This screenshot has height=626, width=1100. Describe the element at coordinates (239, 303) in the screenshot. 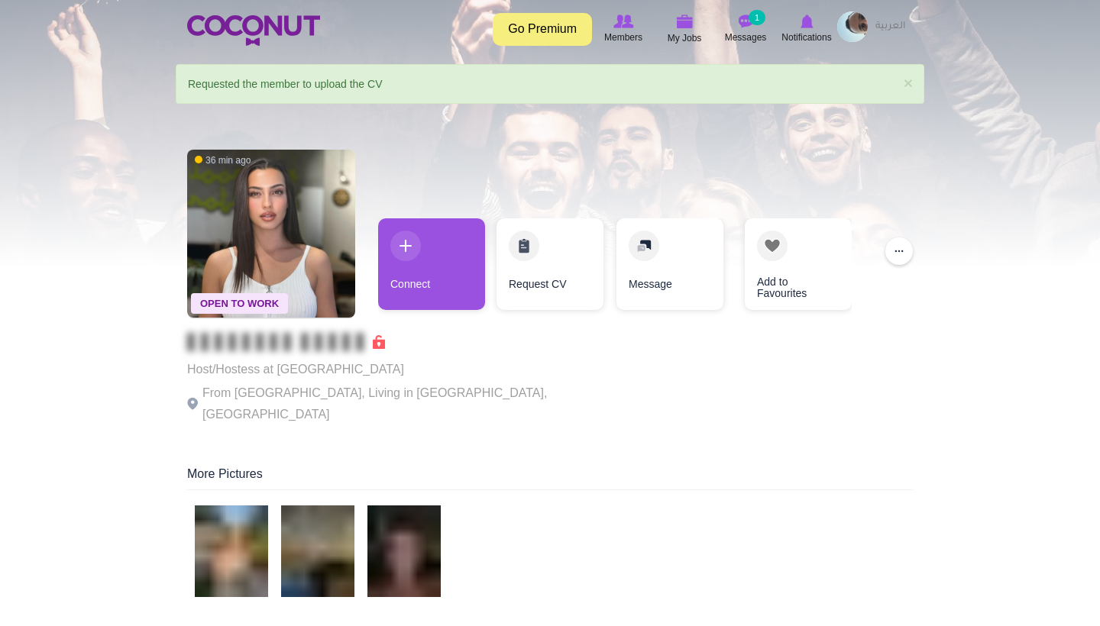

I see `span: Open To Work` at that location.